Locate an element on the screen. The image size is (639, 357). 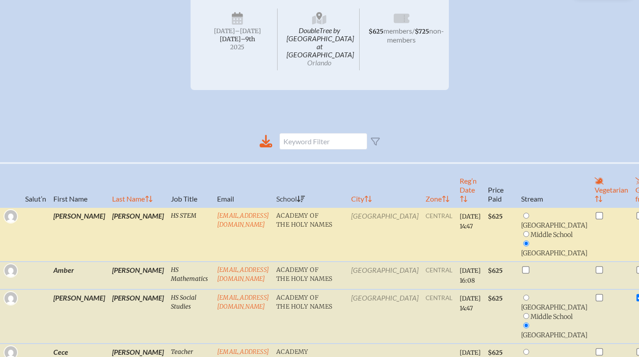
td: HS Social Studies is located at coordinates (190, 316).